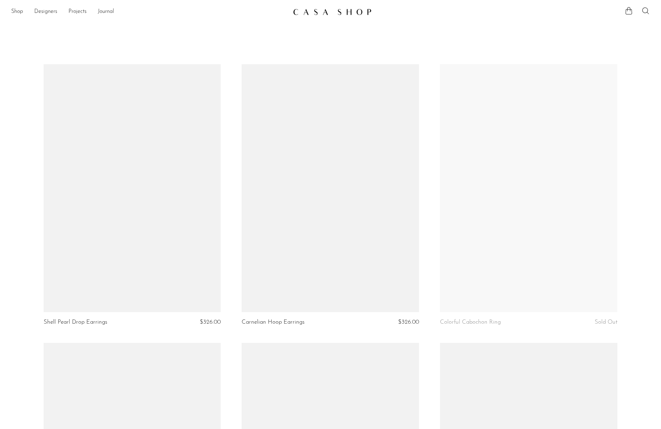 The height and width of the screenshot is (429, 661). What do you see at coordinates (149, 12) in the screenshot?
I see `nav: Desktop navigation` at bounding box center [149, 12].